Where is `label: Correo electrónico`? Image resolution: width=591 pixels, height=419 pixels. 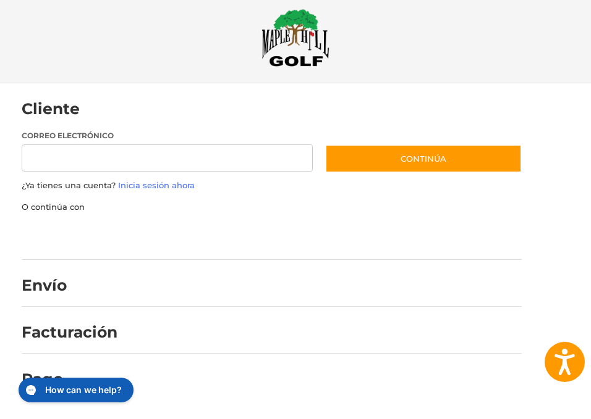
label: Correo electrónico is located at coordinates (167, 136).